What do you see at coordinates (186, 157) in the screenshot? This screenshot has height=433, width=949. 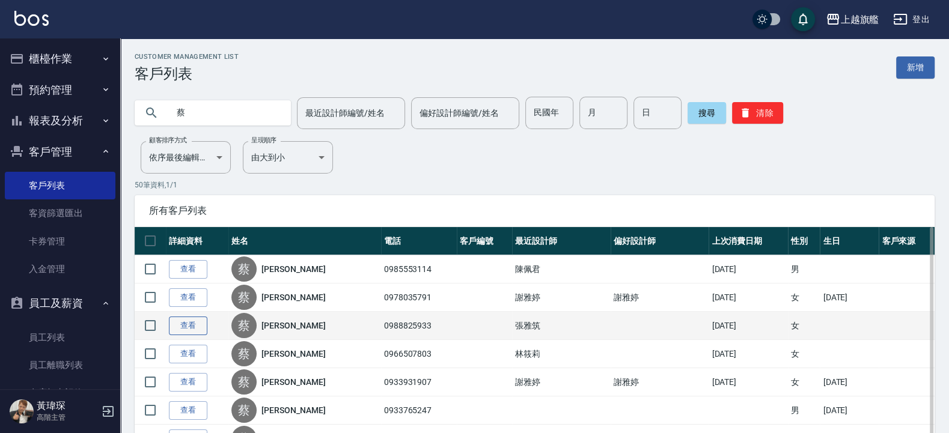 I see `div: 依序最後編輯時間` at bounding box center [186, 157].